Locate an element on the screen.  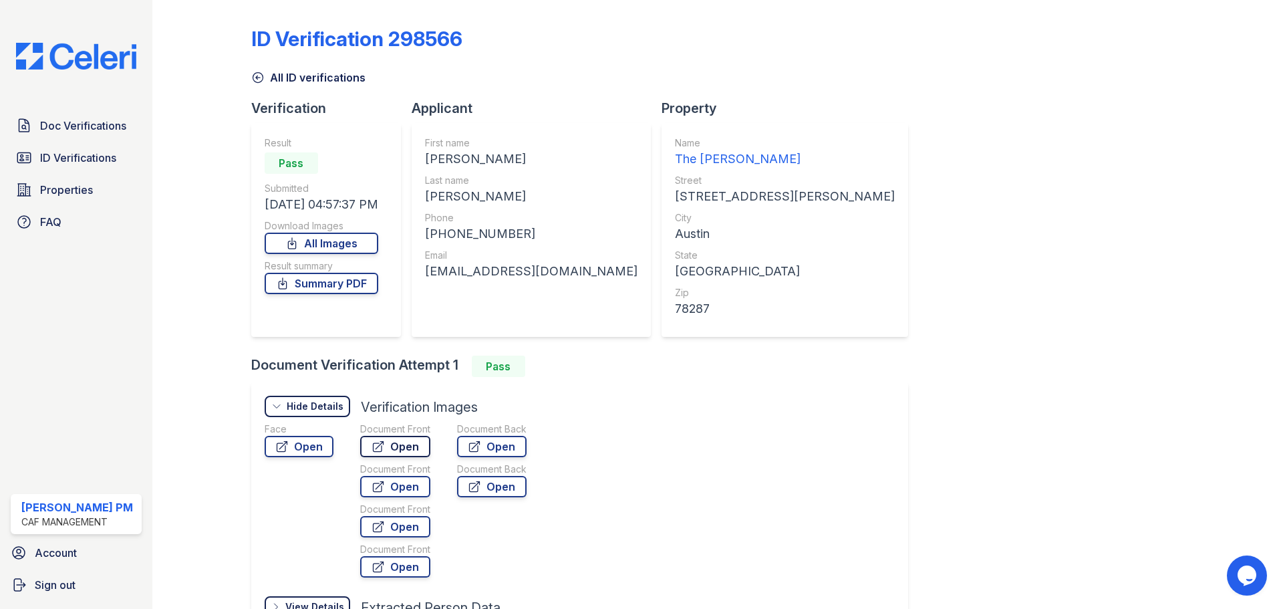
div: ID Verification 298566 is located at coordinates (357, 39).